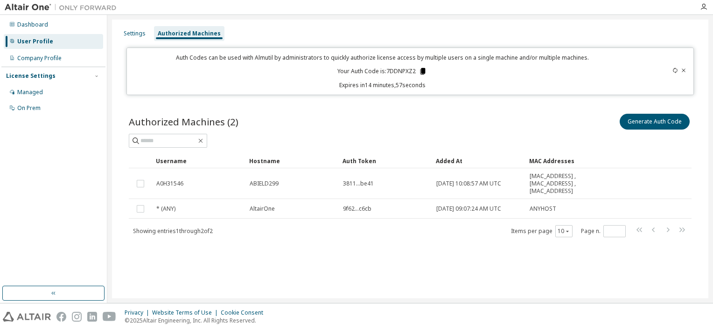 Image resolution: width=713 pixels, height=330 pixels. I want to click on span: 3811...be41, so click(358, 184).